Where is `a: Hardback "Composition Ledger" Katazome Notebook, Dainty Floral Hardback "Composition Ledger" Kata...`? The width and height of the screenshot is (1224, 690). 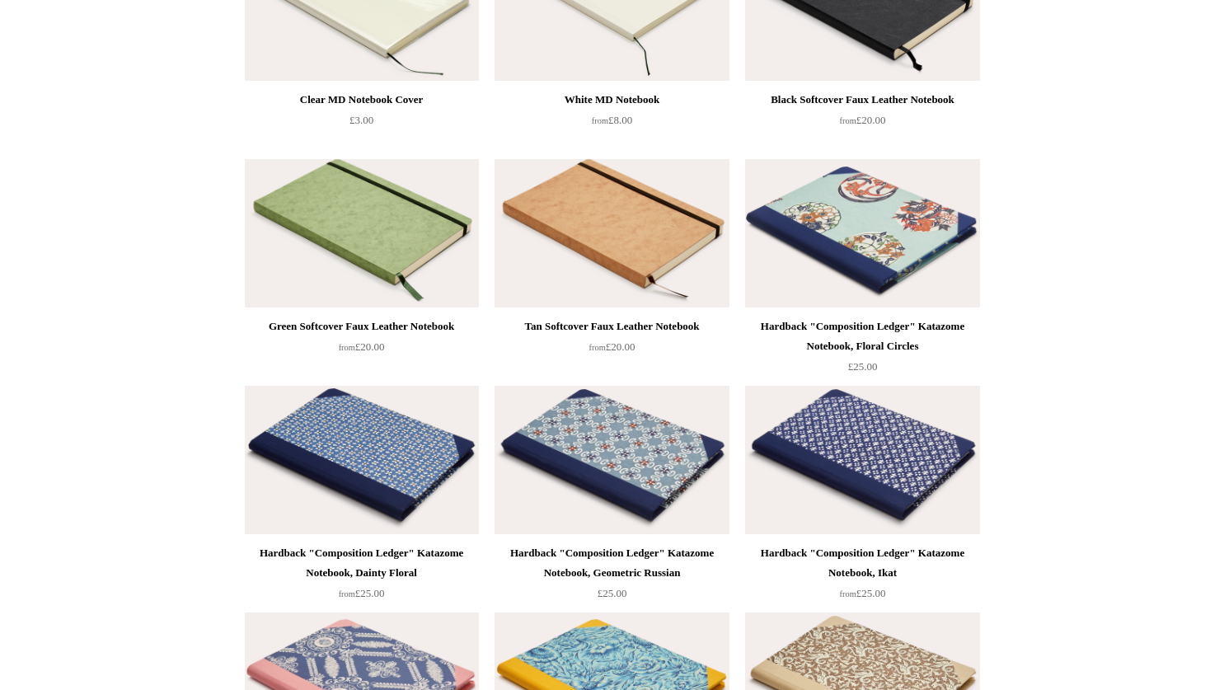
a: Hardback "Composition Ledger" Katazome Notebook, Dainty Floral Hardback "Composition Ledger" Kata... is located at coordinates (362, 460).